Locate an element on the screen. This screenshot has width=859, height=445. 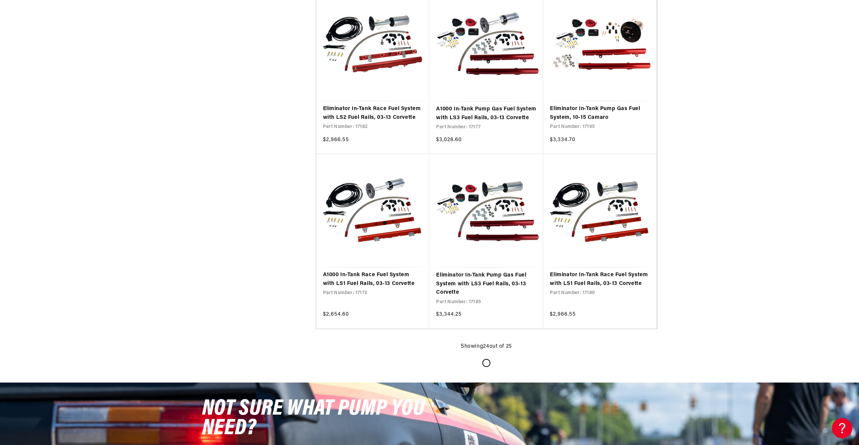
a: Eliminator In-Tank Pump Gas Fuel System, 10-15 Camaro is located at coordinates (599, 113).